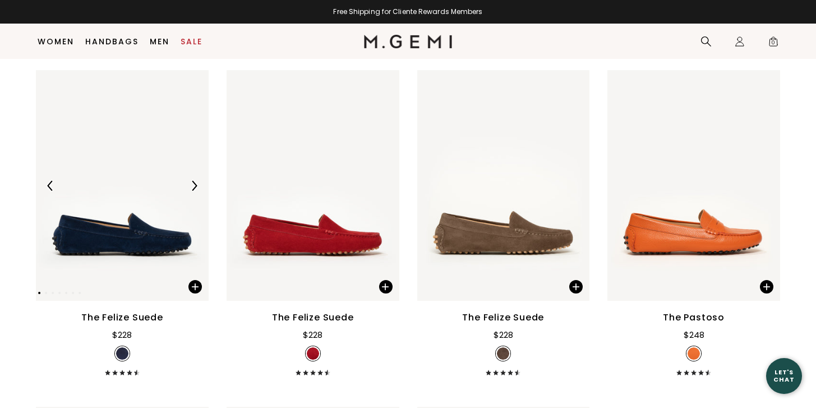 The image size is (816, 408). Describe the element at coordinates (191, 41) in the screenshot. I see `a: Sale` at that location.